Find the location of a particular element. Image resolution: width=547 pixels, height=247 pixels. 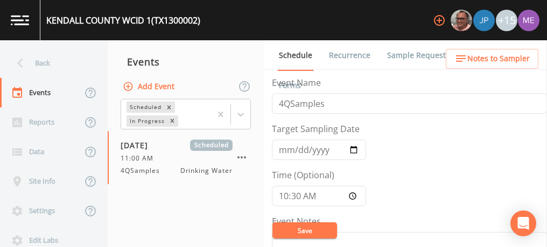

a: Schedule is located at coordinates (295, 55).